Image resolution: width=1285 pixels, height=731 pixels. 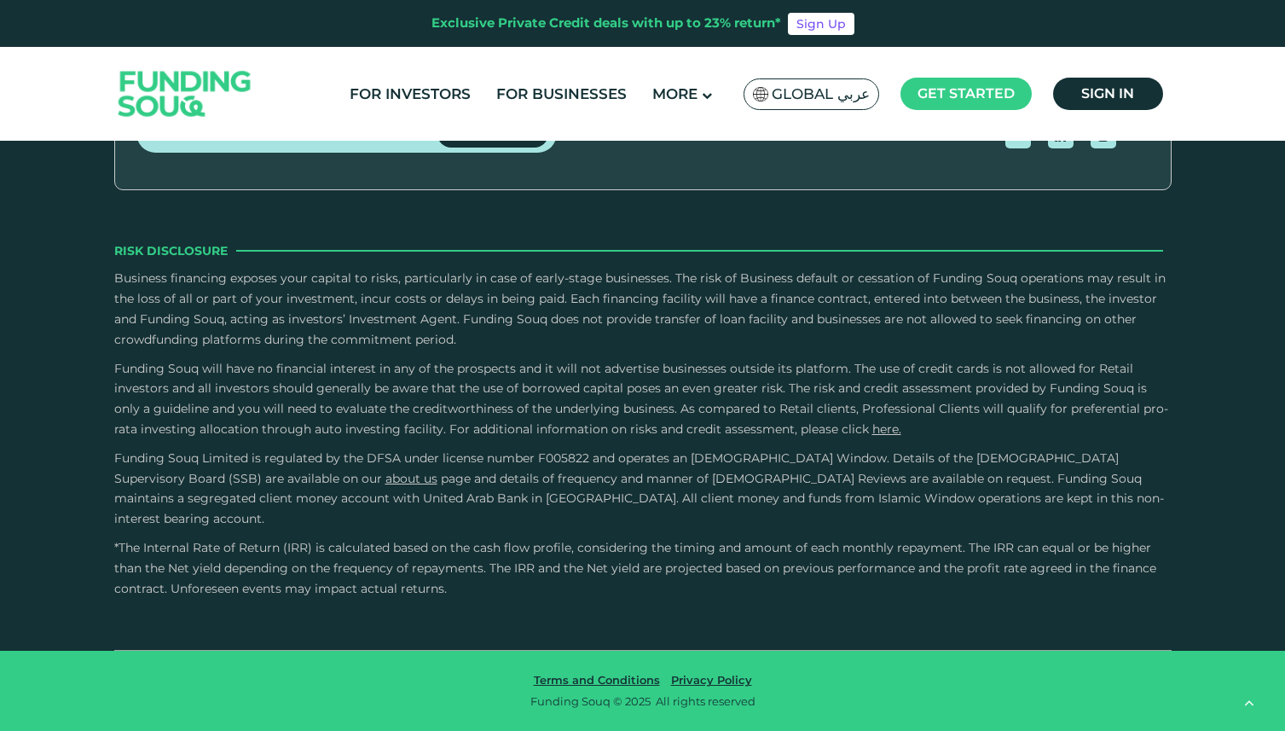 I want to click on img: Logo, so click(x=185, y=94).